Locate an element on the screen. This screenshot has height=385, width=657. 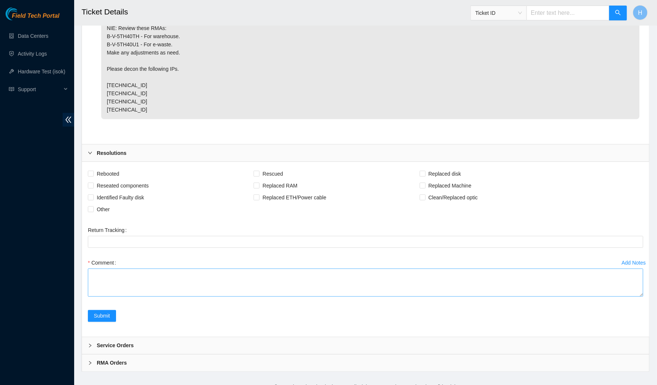
span: Rebooted is located at coordinates (108, 174).